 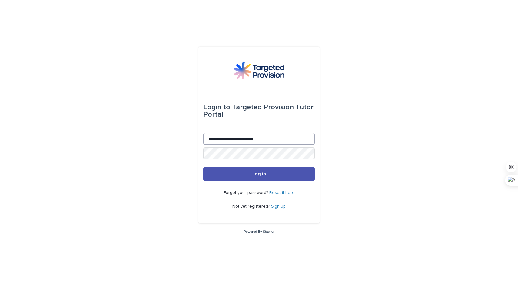 What do you see at coordinates (259, 111) in the screenshot?
I see `div: Targeted Provision Tutor Portal` at bounding box center [259, 111].